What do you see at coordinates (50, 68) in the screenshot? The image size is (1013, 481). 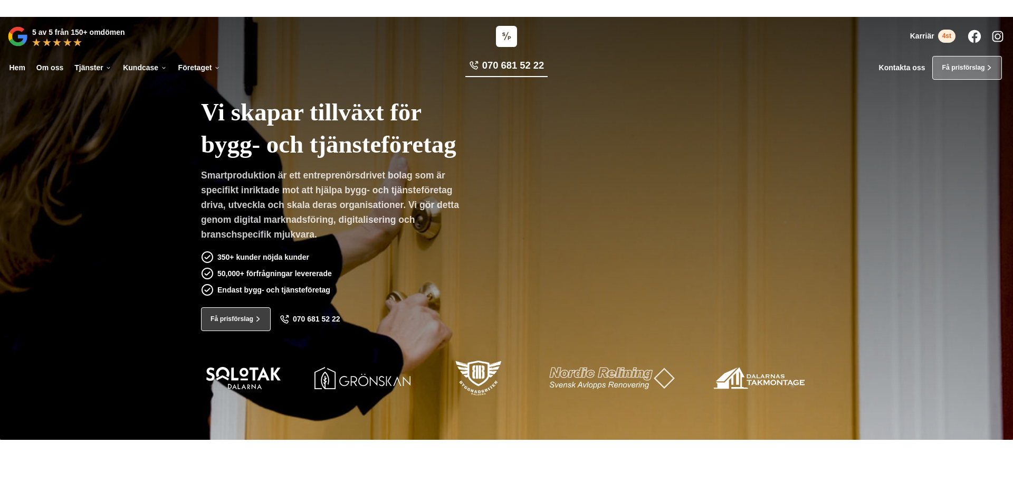 I see `a: Om oss` at bounding box center [50, 68].